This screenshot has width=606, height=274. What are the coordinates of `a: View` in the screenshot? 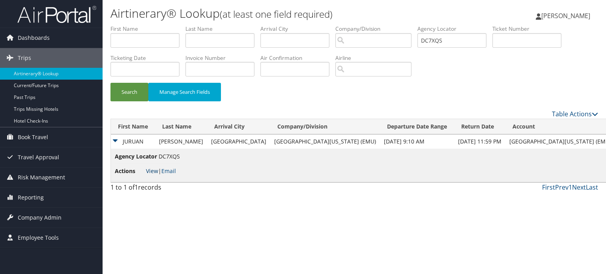 It's located at (152, 171).